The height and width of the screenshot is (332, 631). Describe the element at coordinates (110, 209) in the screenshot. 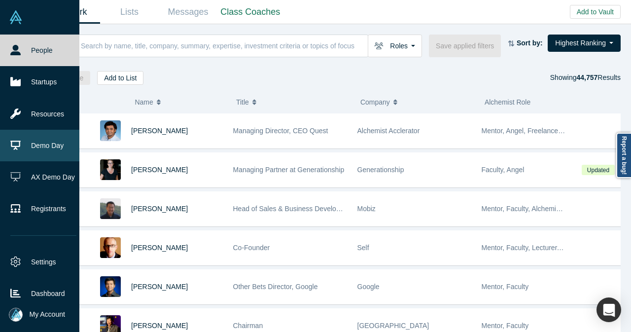

I see `img: Michael Chang's Profile Image` at that location.